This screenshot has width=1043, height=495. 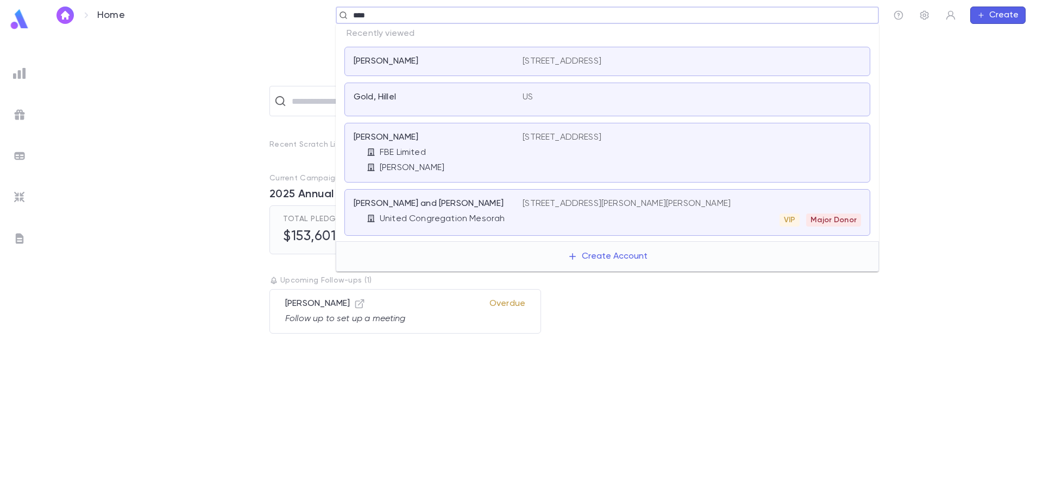 What do you see at coordinates (403, 153) in the screenshot?
I see `p: FBE Limited` at bounding box center [403, 153].